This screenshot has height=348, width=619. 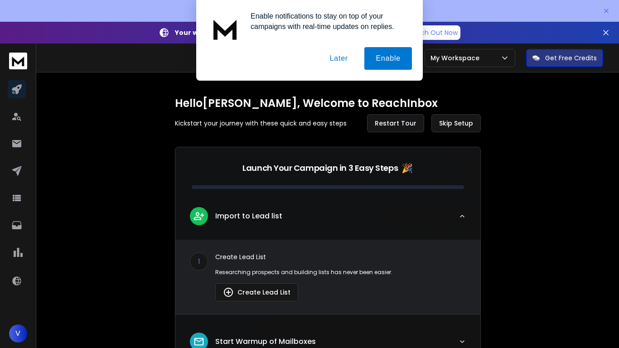 What do you see at coordinates (327, 220) in the screenshot?
I see `button: leadImport to Lead list` at bounding box center [327, 220].